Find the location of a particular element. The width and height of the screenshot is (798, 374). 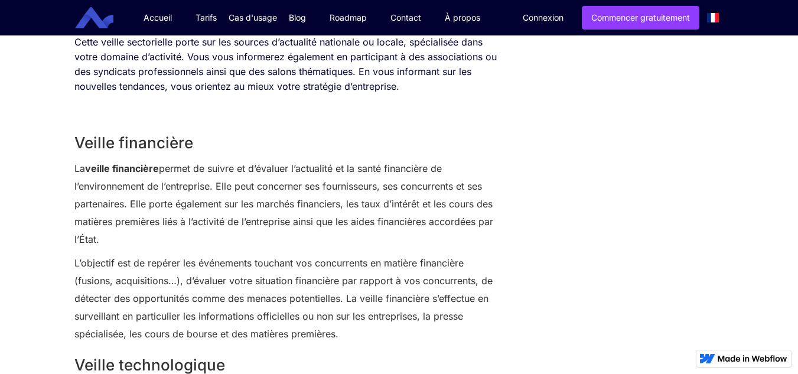

div: Cas d'usage is located at coordinates (253, 18).